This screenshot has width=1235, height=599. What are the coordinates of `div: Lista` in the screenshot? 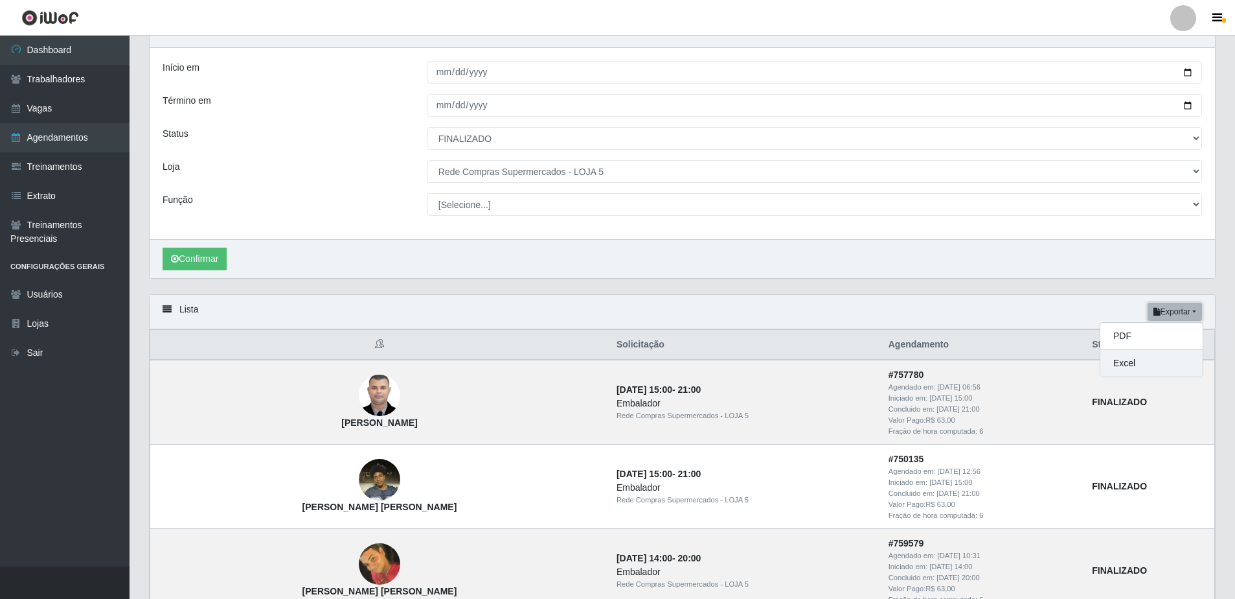 It's located at (682, 312).